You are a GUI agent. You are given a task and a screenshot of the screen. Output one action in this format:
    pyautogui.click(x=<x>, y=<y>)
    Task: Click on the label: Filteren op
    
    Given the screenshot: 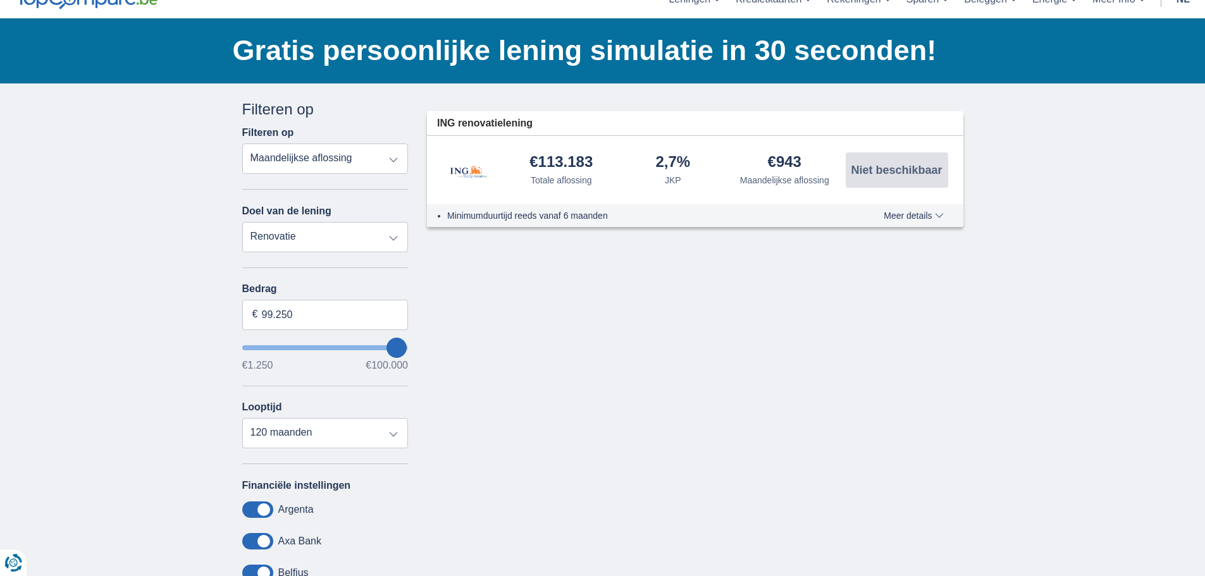 What is the action you would take?
    pyautogui.click(x=268, y=133)
    